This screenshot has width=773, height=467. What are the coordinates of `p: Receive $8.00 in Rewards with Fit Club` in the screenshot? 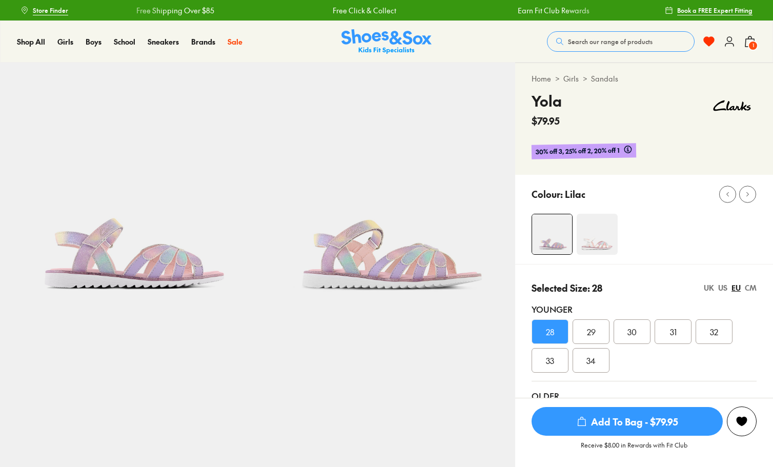 It's located at (634, 450).